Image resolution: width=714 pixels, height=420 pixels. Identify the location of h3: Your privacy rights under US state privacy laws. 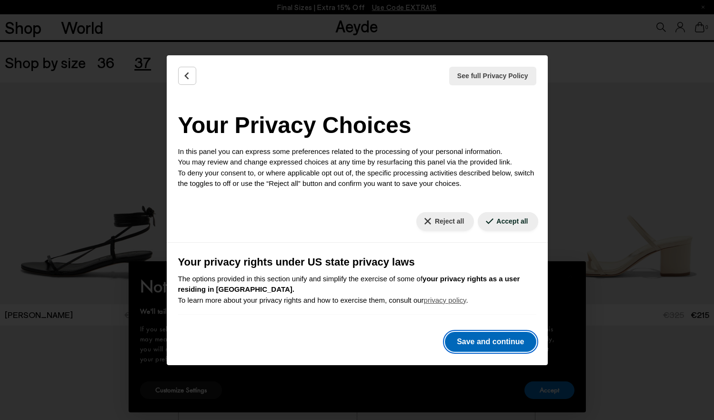
(357, 262).